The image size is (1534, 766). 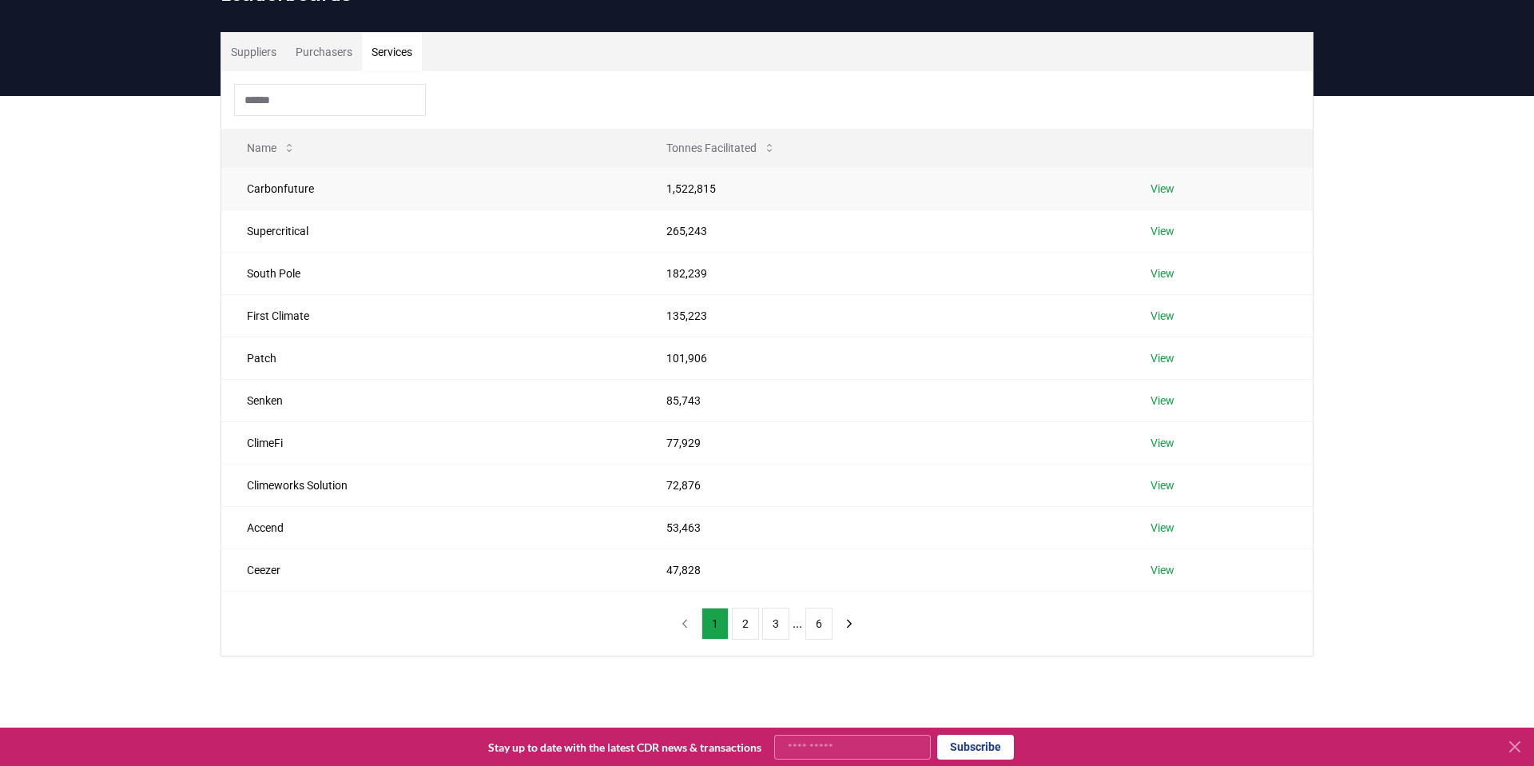 I want to click on td: First Climate, so click(x=431, y=315).